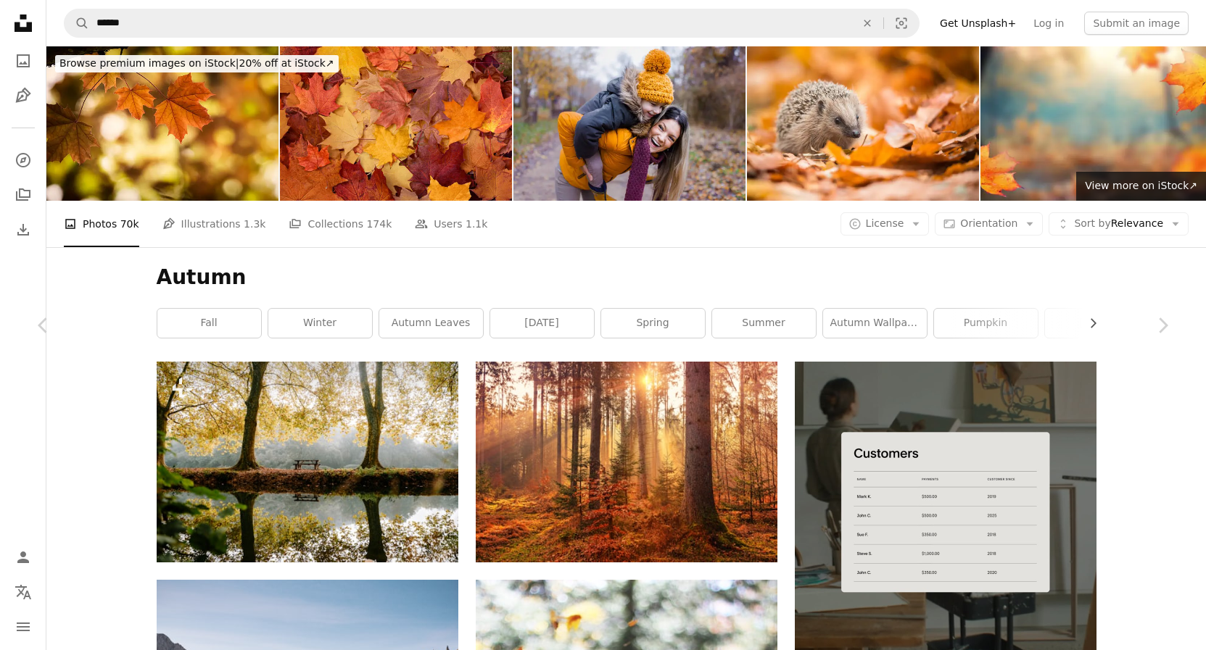 Image resolution: width=1206 pixels, height=650 pixels. What do you see at coordinates (307, 462) in the screenshot?
I see `img: a bench sitting in the middle of a forest next to a lake` at bounding box center [307, 462].